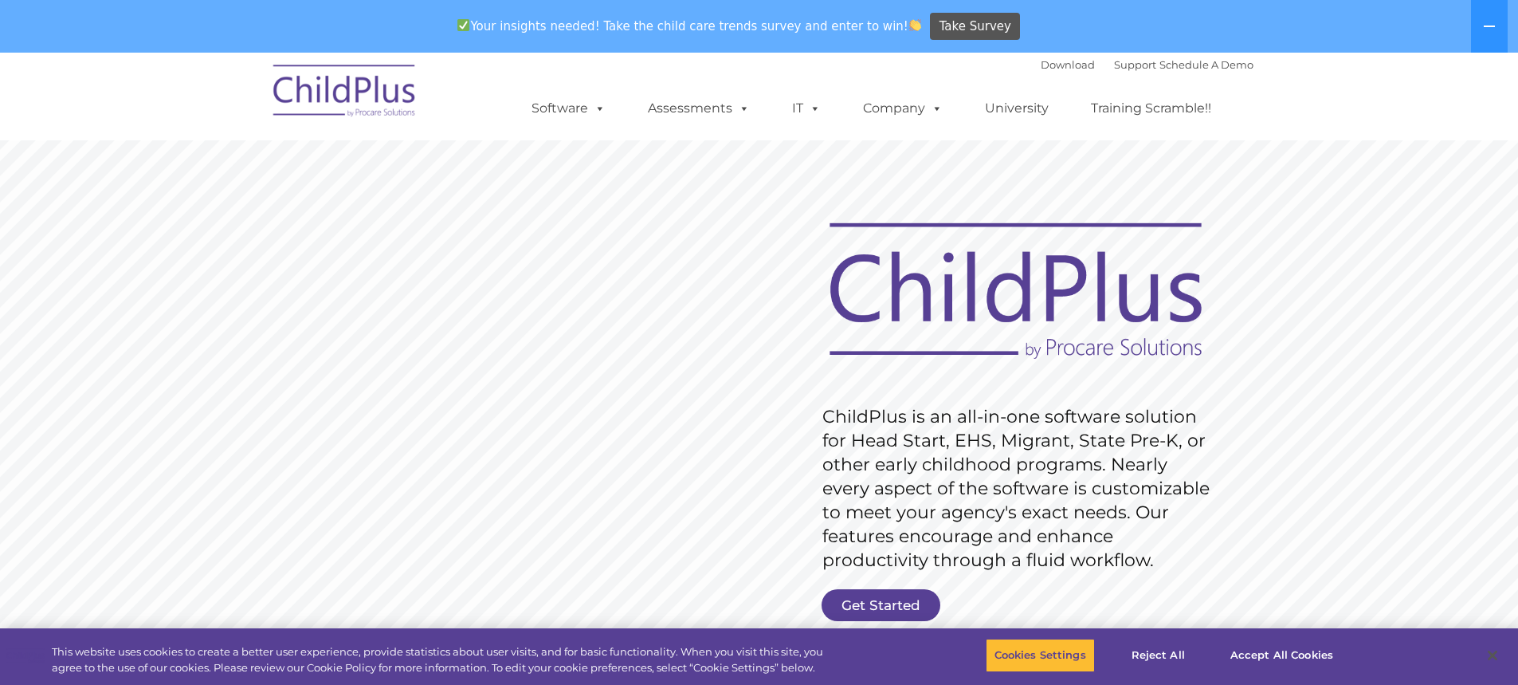 This screenshot has height=685, width=1518. What do you see at coordinates (1207, 65) in the screenshot?
I see `a: Schedule A Demo` at bounding box center [1207, 65].